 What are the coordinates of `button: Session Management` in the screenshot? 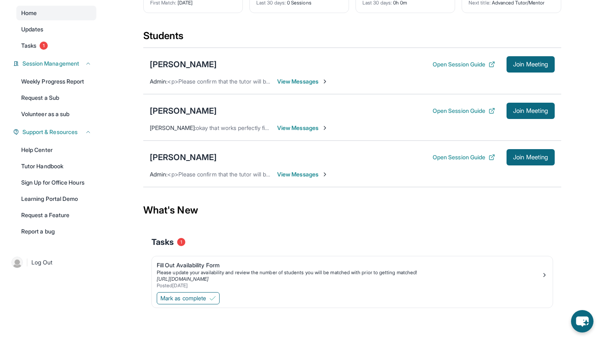 It's located at (55, 64).